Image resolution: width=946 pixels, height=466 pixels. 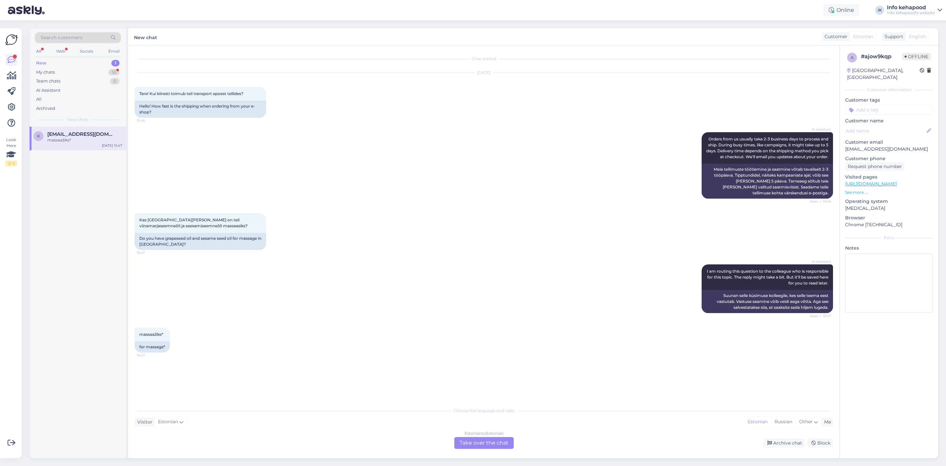 What do you see at coordinates (889, 177) in the screenshot?
I see `p: Visited pages` at bounding box center [889, 177].